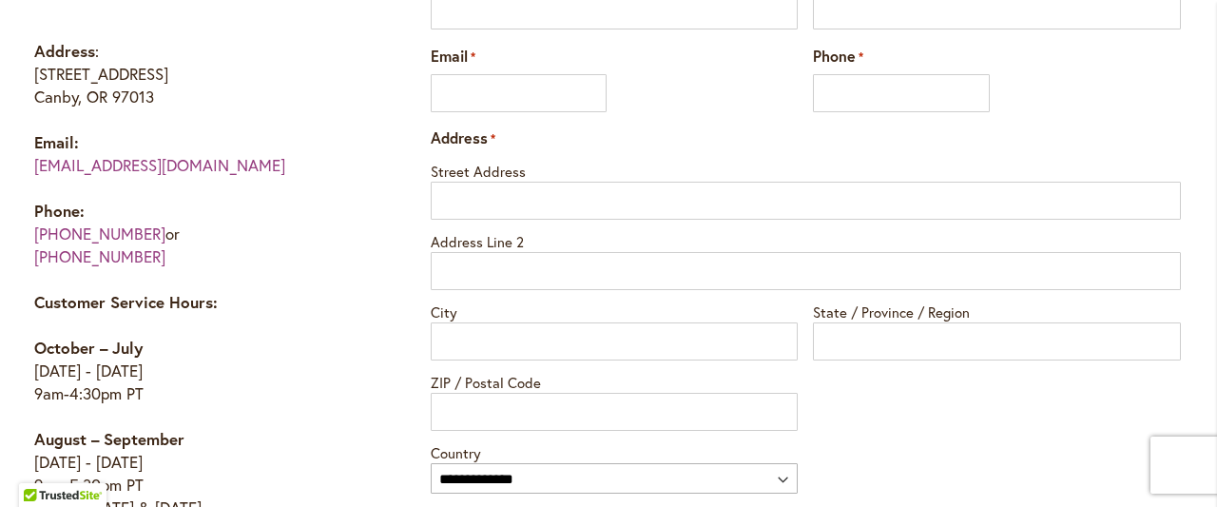  What do you see at coordinates (56, 142) in the screenshot?
I see `strong: Email:` at bounding box center [56, 142].